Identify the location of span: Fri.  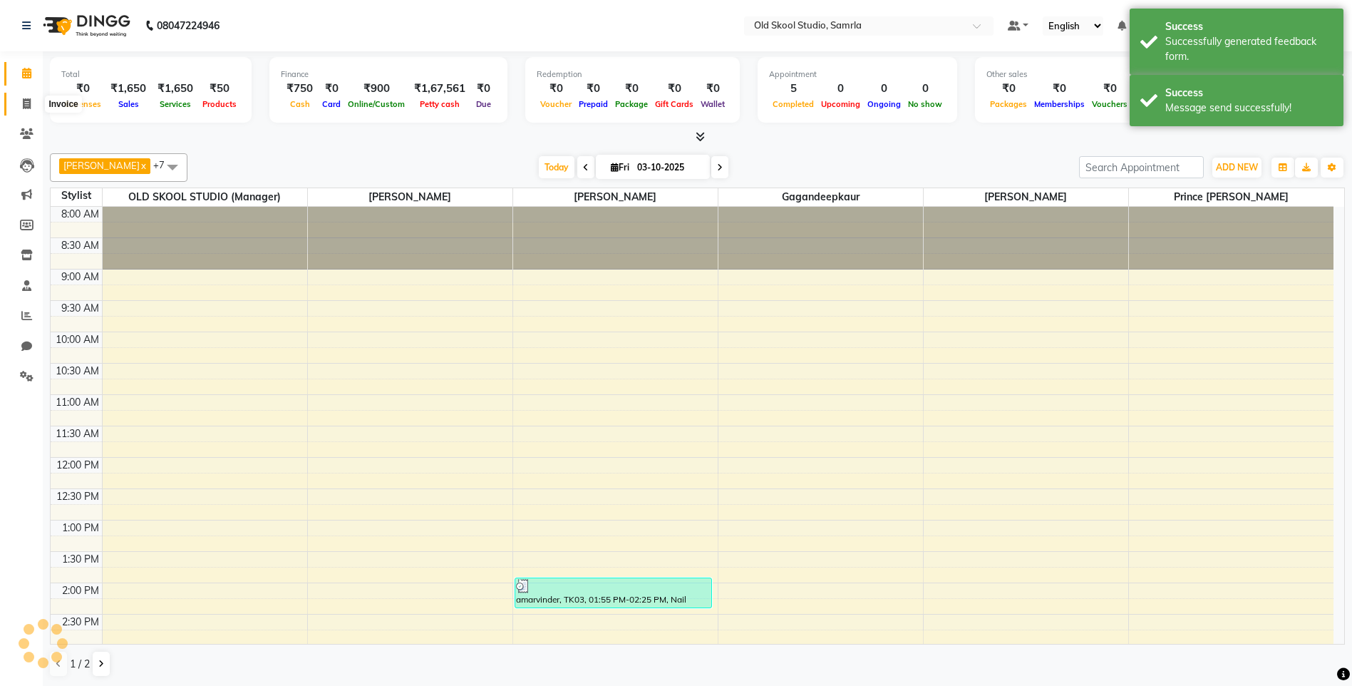
(620, 167).